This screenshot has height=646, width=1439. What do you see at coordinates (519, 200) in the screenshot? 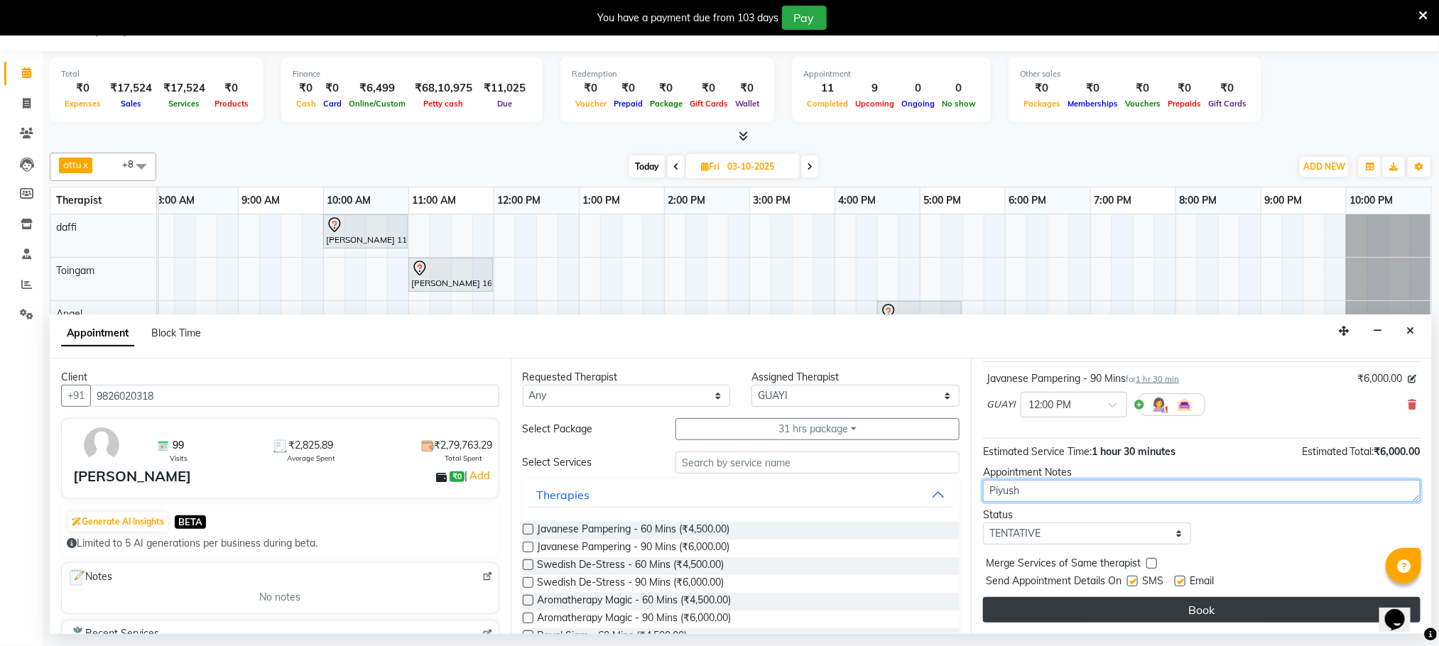
I see `a: 12:00 PM` at bounding box center [519, 200].